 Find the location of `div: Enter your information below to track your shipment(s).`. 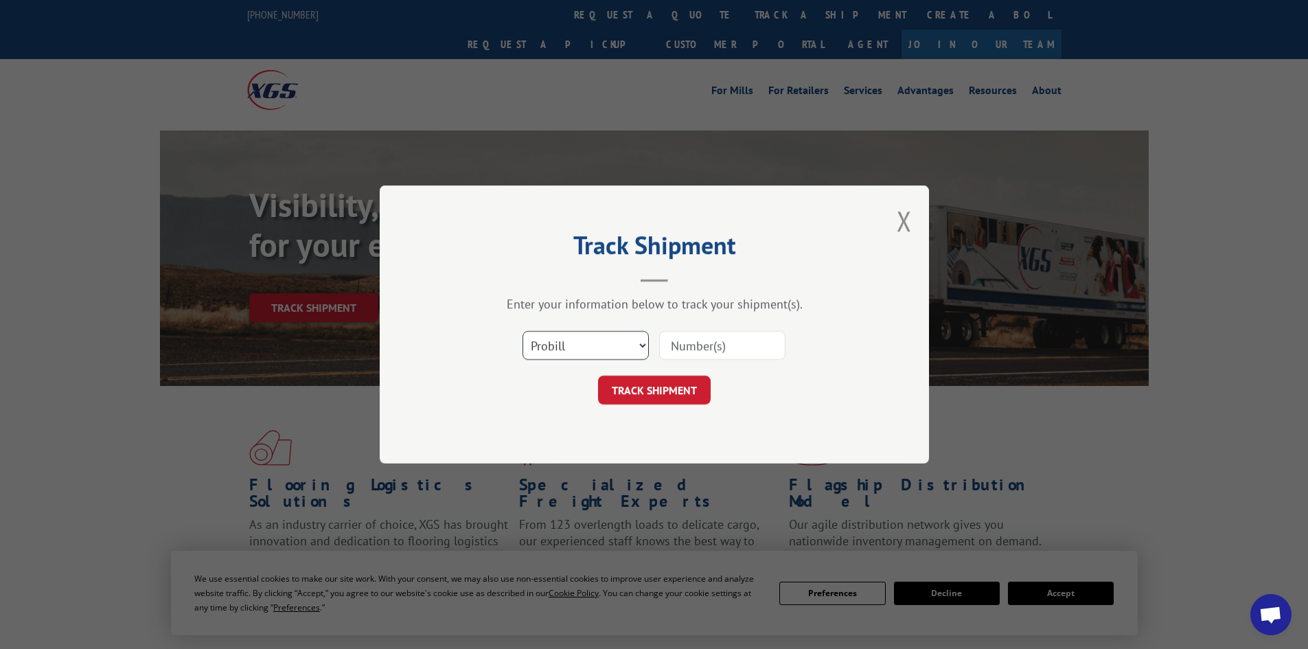

div: Enter your information below to track your shipment(s). is located at coordinates (654, 304).